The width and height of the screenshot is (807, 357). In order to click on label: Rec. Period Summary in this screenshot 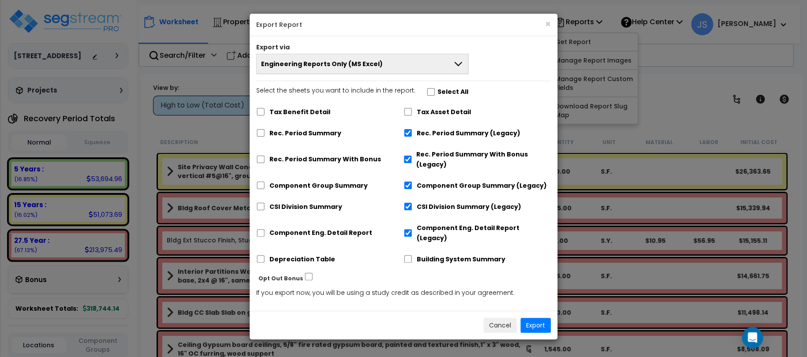, I will do `click(305, 133)`.